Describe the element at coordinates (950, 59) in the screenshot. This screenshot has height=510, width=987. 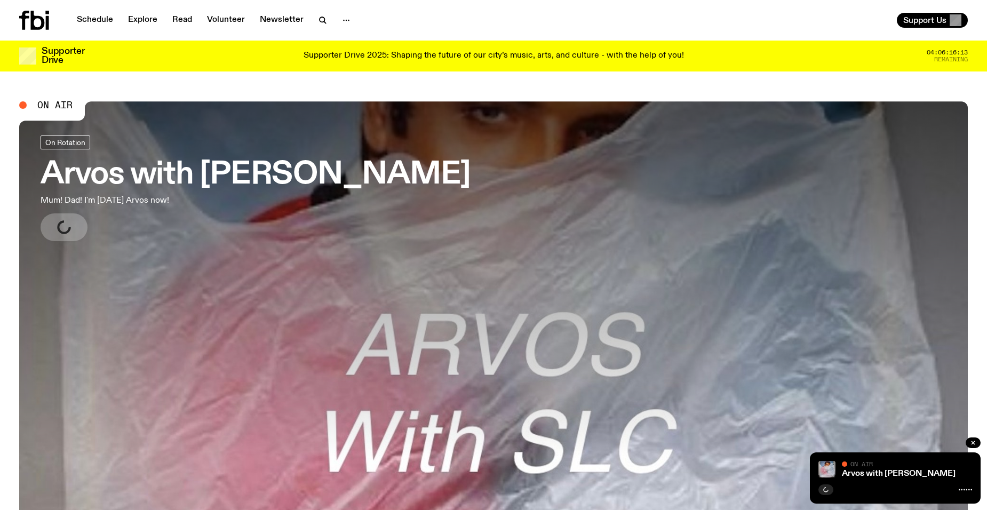
I see `span: Remaining` at that location.